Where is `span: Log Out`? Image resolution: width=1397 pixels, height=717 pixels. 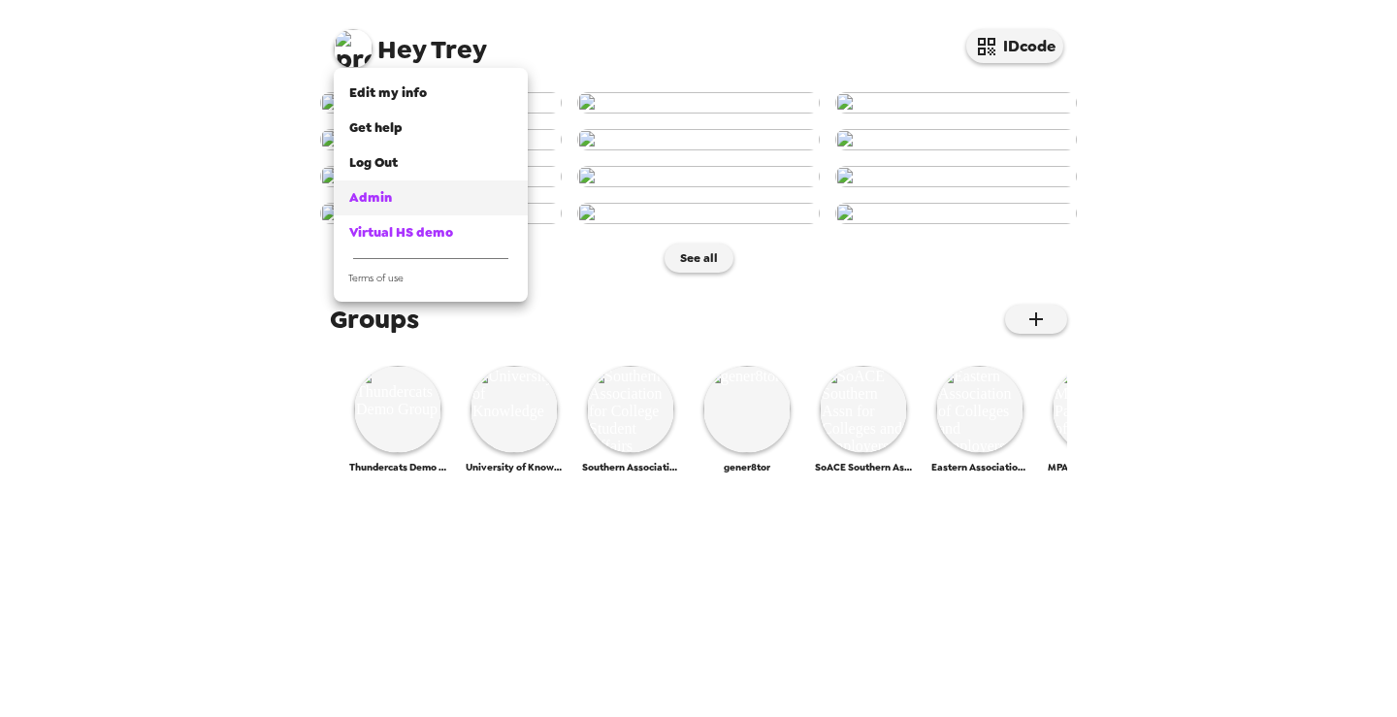
span: Log Out is located at coordinates (374, 162).